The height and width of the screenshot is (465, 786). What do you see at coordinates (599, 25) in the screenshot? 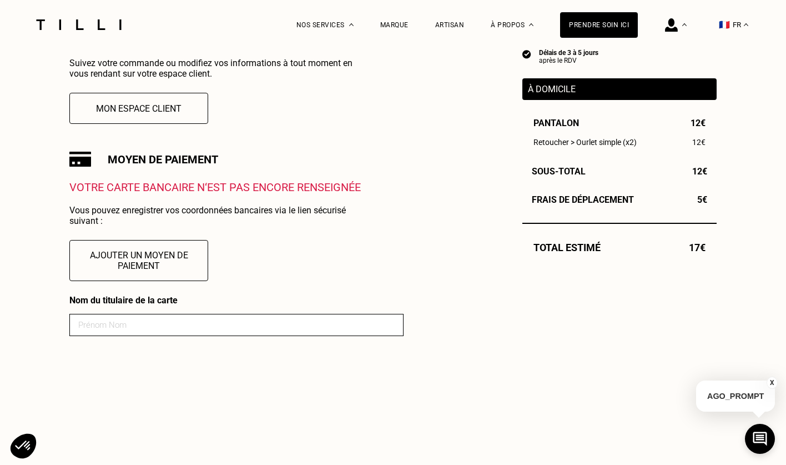
I see `a: Prendre soin ici` at bounding box center [599, 25].